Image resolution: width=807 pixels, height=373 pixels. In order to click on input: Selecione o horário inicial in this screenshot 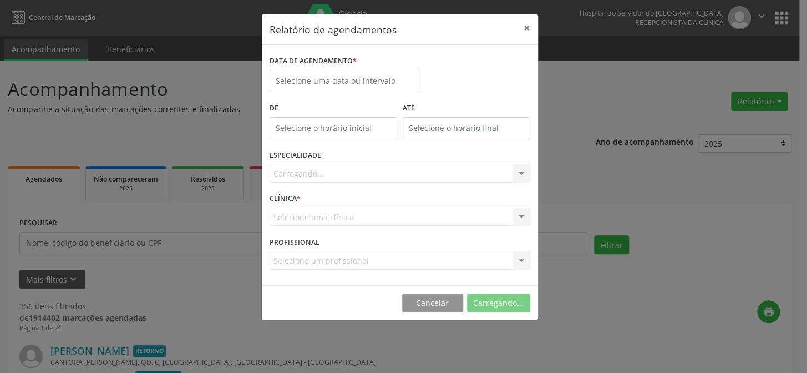, I will do `click(333, 128)`.